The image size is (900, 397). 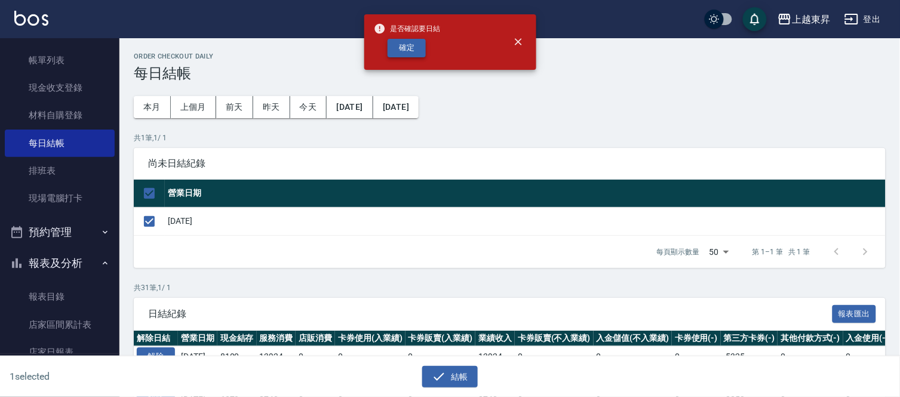 I want to click on span: 尚未日結紀錄, so click(x=509, y=164).